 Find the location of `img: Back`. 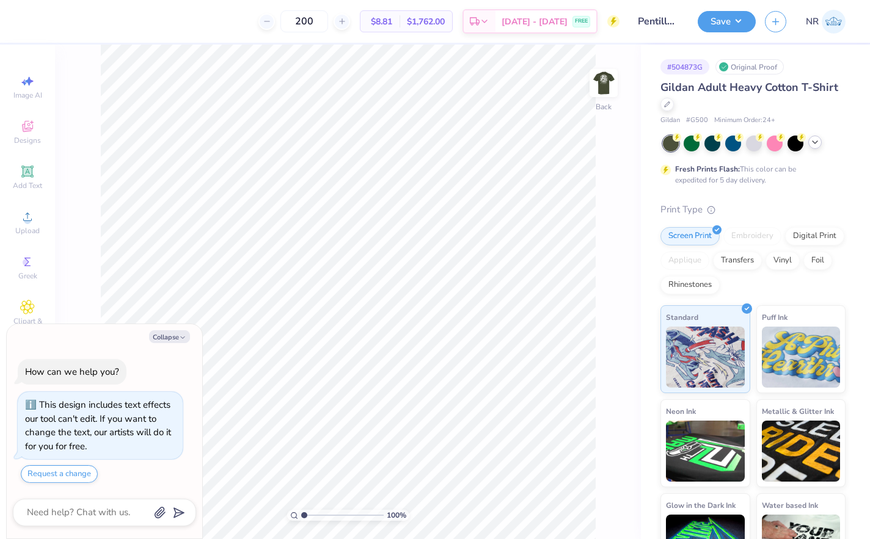

img: Back is located at coordinates (603, 83).